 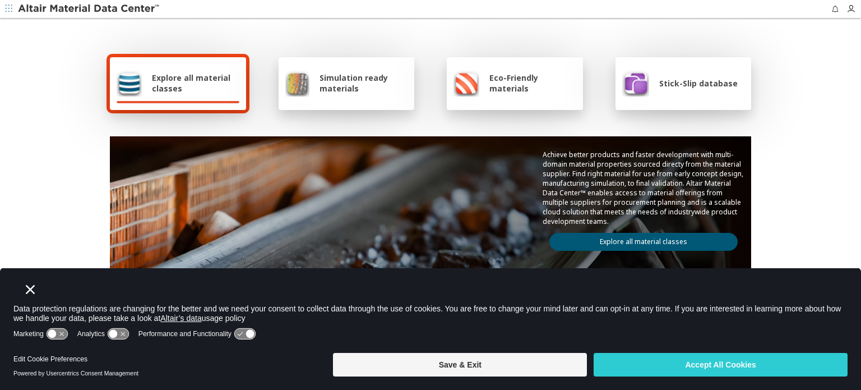 I want to click on img: Altair Material Data Center, so click(x=89, y=9).